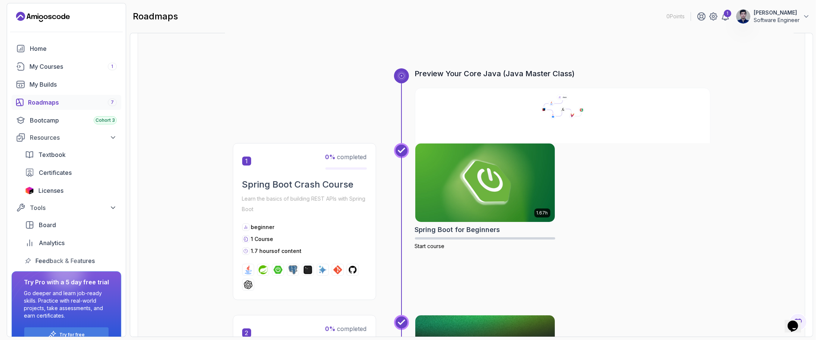 This screenshot has width=816, height=340. What do you see at coordinates (73, 120) in the screenshot?
I see `div: Bootcamp` at bounding box center [73, 120].